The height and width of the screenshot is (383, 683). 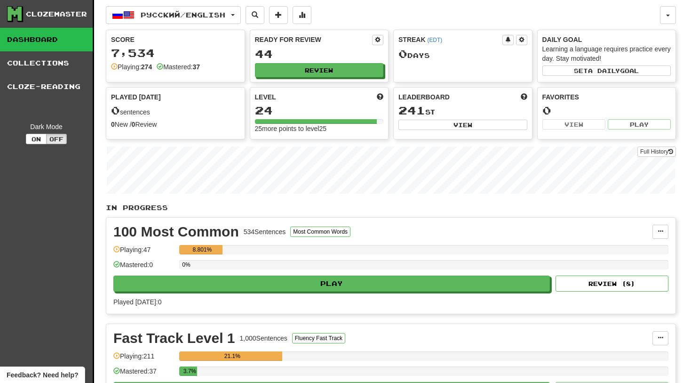 What do you see at coordinates (380, 97) in the screenshot?
I see `span: Score more points to level up` at bounding box center [380, 97].